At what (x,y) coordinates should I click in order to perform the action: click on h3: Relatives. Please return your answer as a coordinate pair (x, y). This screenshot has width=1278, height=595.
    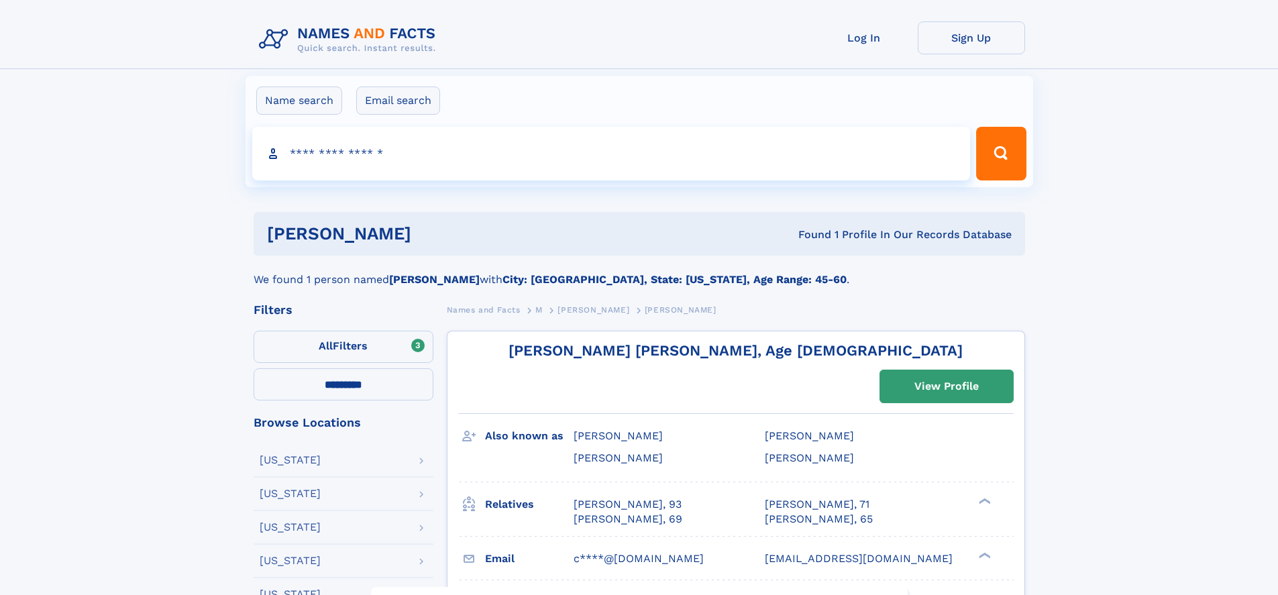
    Looking at the image, I should click on (529, 504).